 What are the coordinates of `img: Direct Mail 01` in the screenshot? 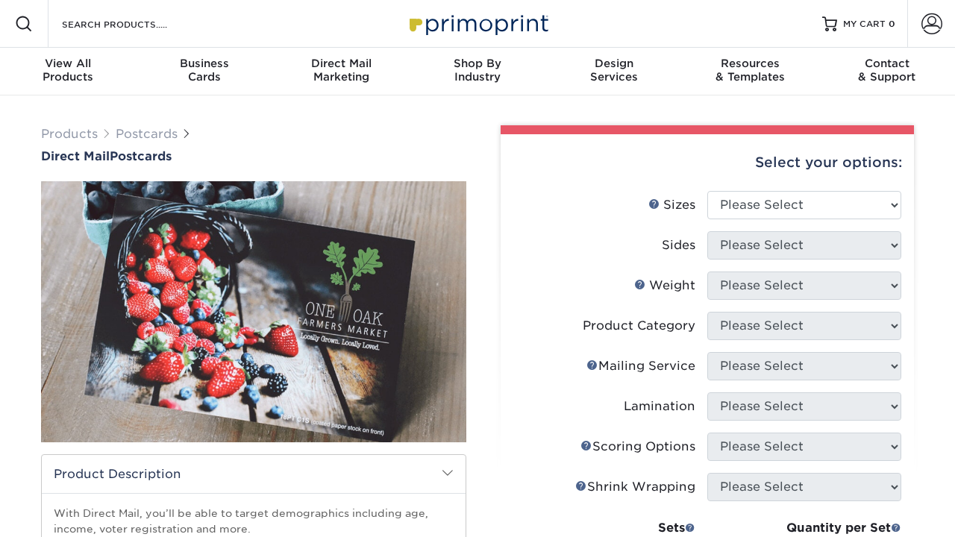 It's located at (254, 312).